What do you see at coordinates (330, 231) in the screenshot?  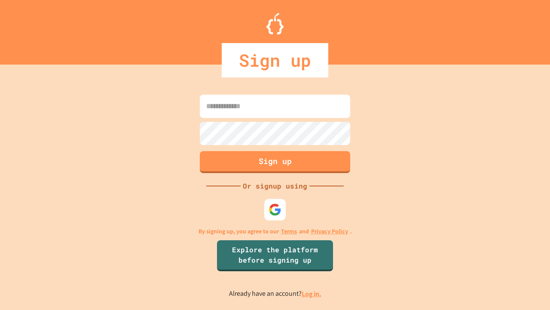 I see `a: Privacy Policy` at bounding box center [330, 231].